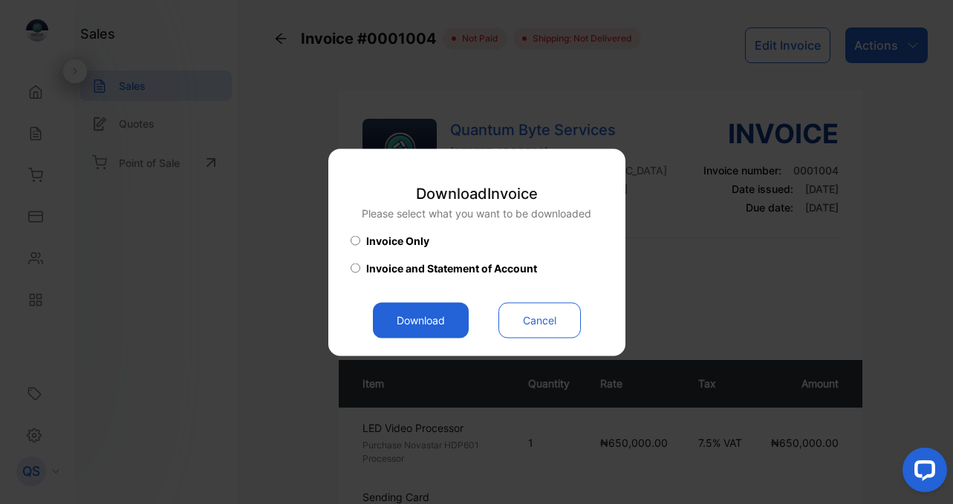 This screenshot has width=953, height=504. I want to click on span: Invoice and Statement of Account, so click(452, 267).